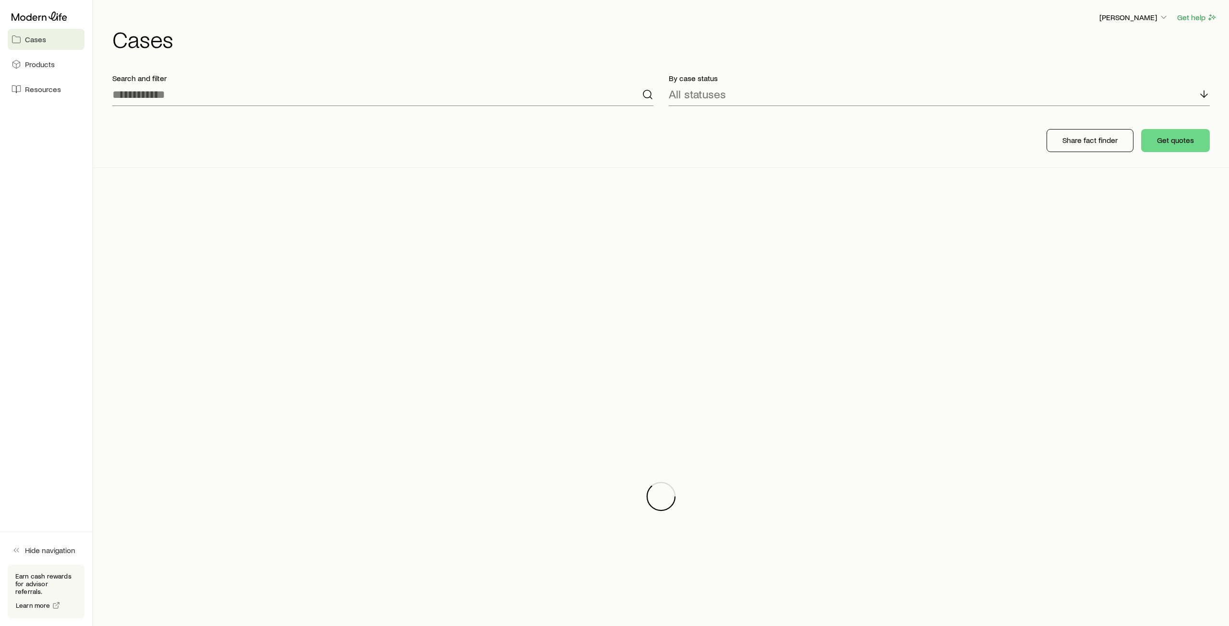 The image size is (1229, 626). What do you see at coordinates (1089, 140) in the screenshot?
I see `p: Share fact finder` at bounding box center [1089, 140].